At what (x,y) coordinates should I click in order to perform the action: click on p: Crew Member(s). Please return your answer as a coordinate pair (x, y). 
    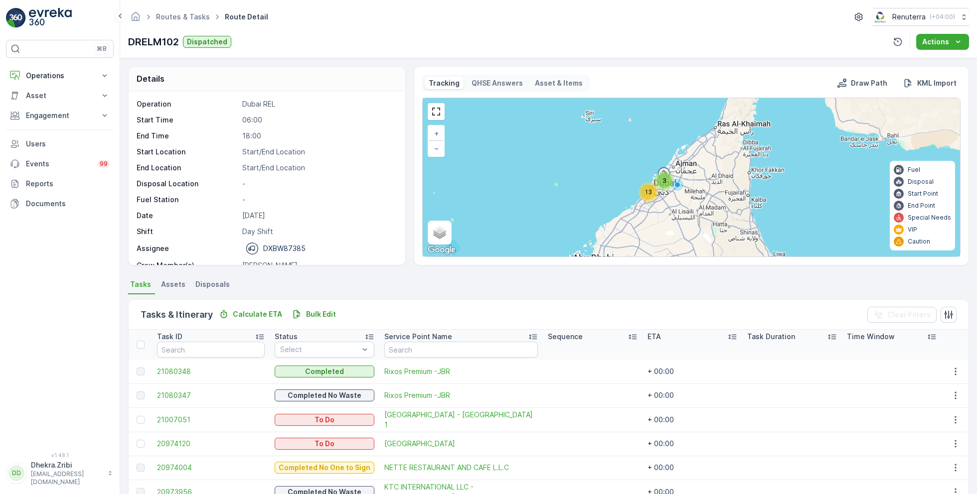
    Looking at the image, I should click on (187, 266).